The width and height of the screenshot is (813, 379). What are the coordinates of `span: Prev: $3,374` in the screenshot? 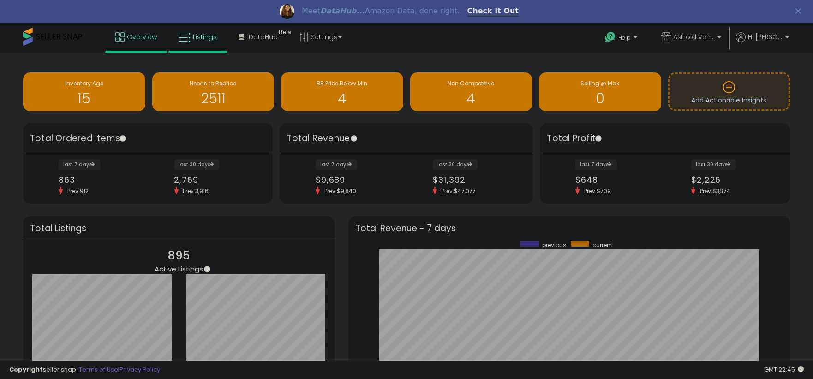 It's located at (715, 191).